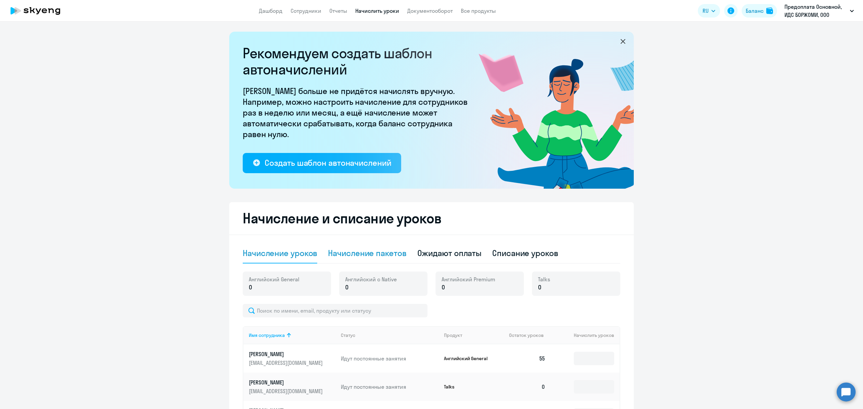 The image size is (863, 409). Describe the element at coordinates (527, 359) in the screenshot. I see `td: 55` at that location.